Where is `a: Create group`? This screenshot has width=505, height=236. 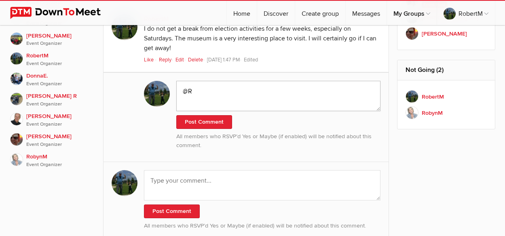
a: Create group is located at coordinates (320, 13).